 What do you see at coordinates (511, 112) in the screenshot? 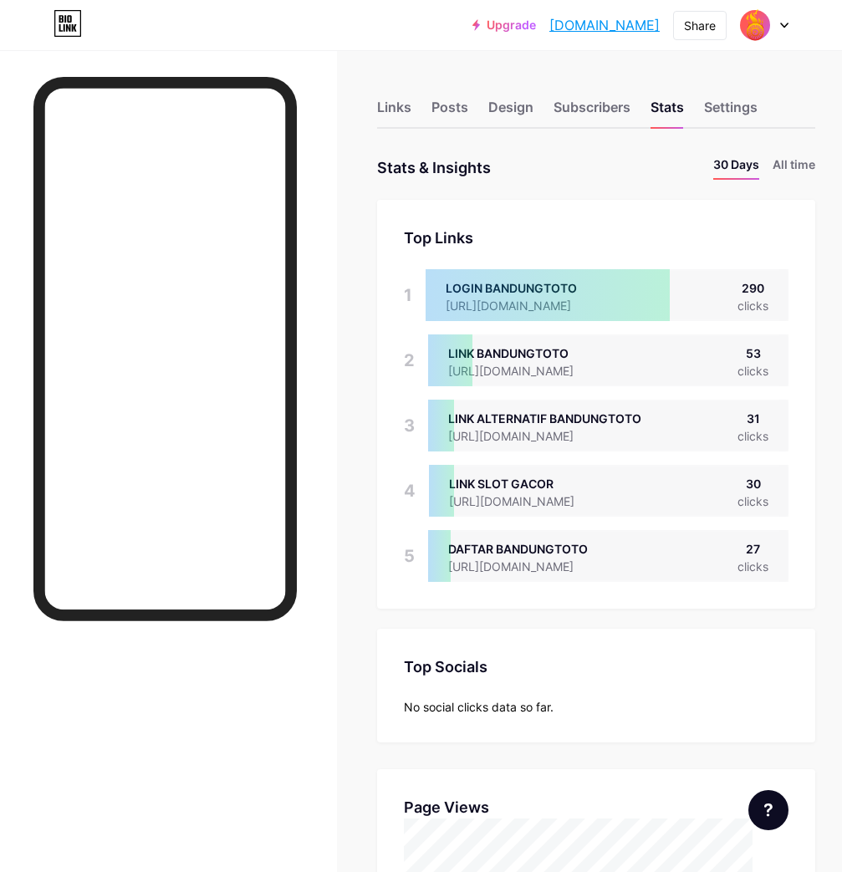
I see `div: Design` at bounding box center [511, 112].